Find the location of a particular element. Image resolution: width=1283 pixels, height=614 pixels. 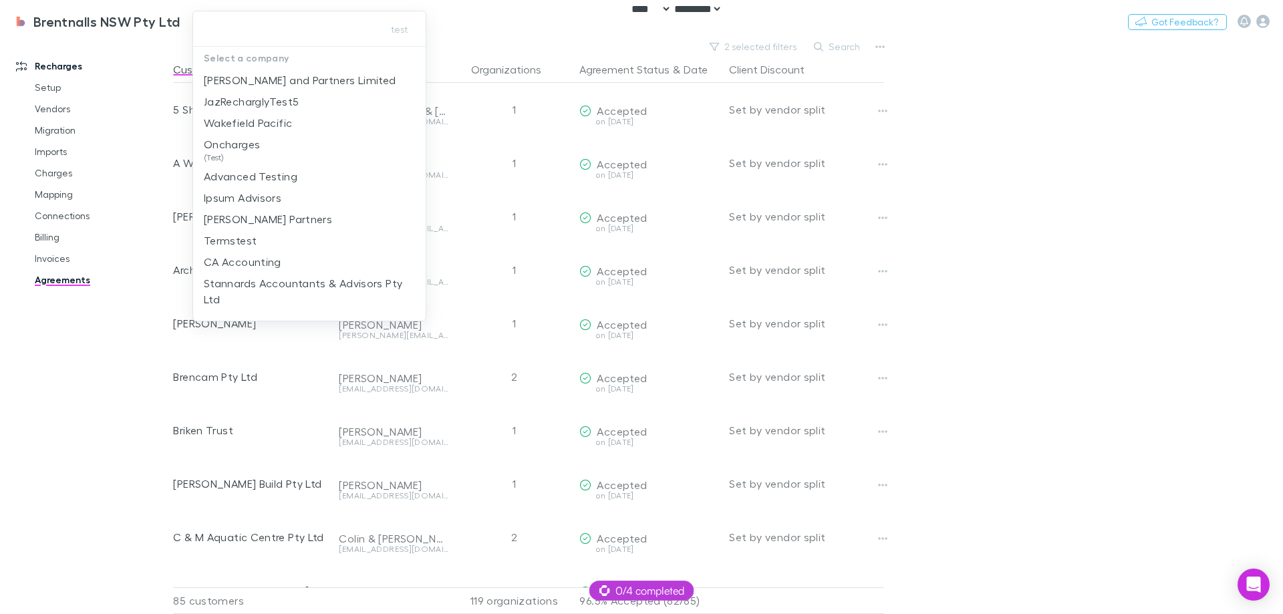

p: CA Accounting is located at coordinates (242, 262).